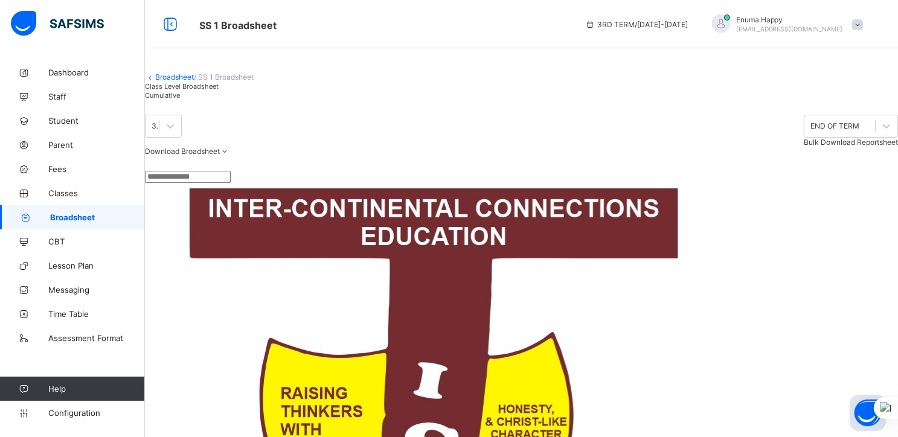 Image resolution: width=898 pixels, height=437 pixels. I want to click on img: safsims, so click(57, 24).